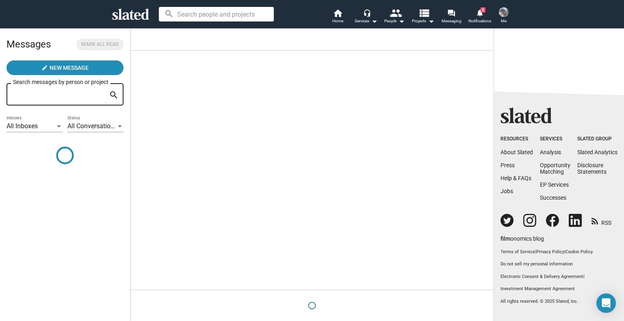 The height and width of the screenshot is (321, 624). Describe the element at coordinates (338, 17) in the screenshot. I see `a: Home` at that location.